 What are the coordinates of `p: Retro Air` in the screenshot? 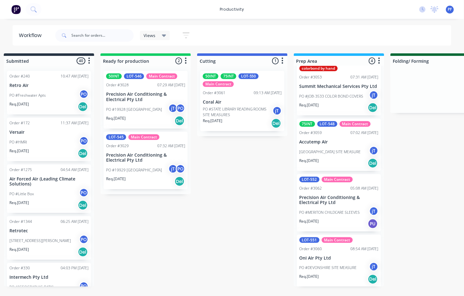 It's located at (49, 85).